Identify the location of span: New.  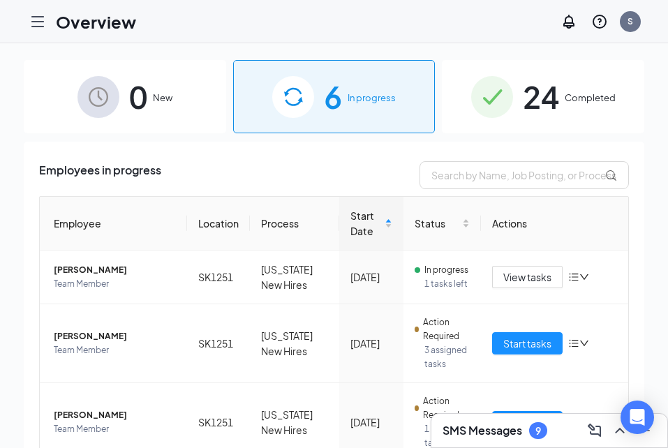
(163, 98).